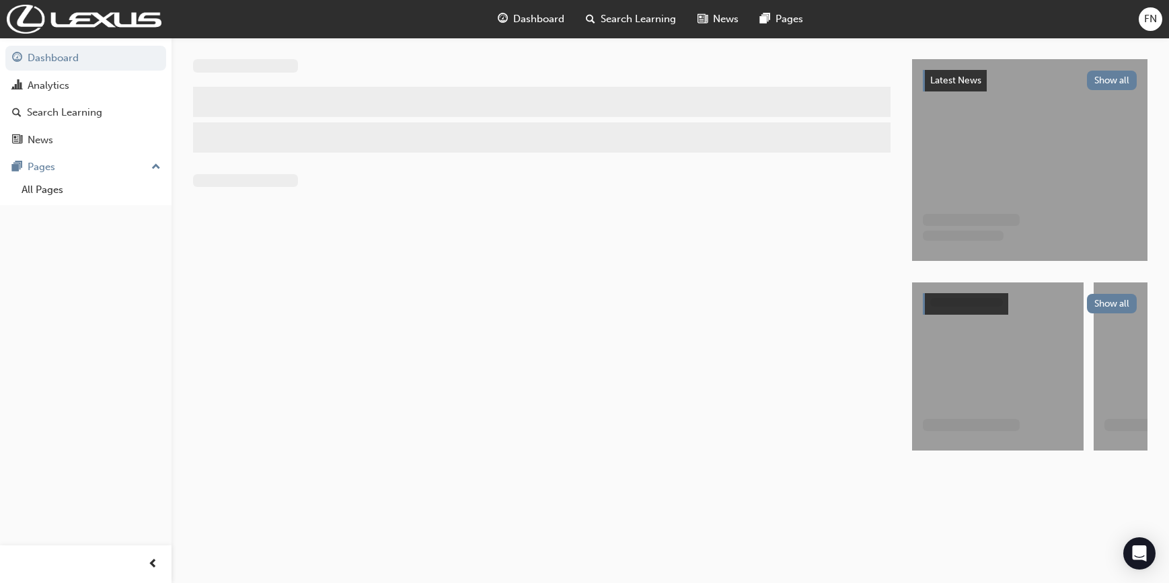 The width and height of the screenshot is (1169, 583). What do you see at coordinates (539, 19) in the screenshot?
I see `span: Dashboard` at bounding box center [539, 19].